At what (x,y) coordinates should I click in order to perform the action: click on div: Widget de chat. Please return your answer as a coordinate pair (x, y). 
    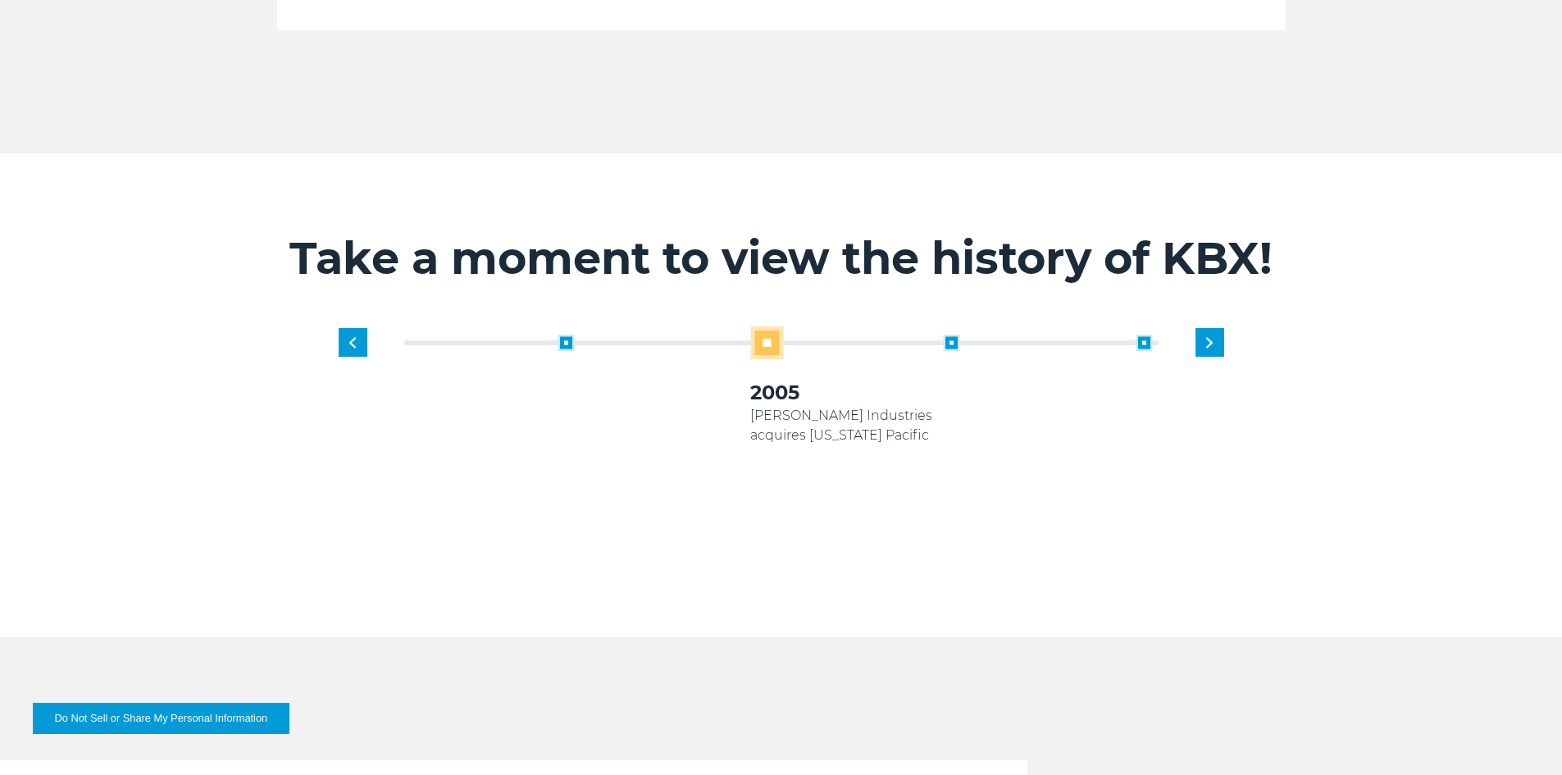
    Looking at the image, I should click on (1521, 735).